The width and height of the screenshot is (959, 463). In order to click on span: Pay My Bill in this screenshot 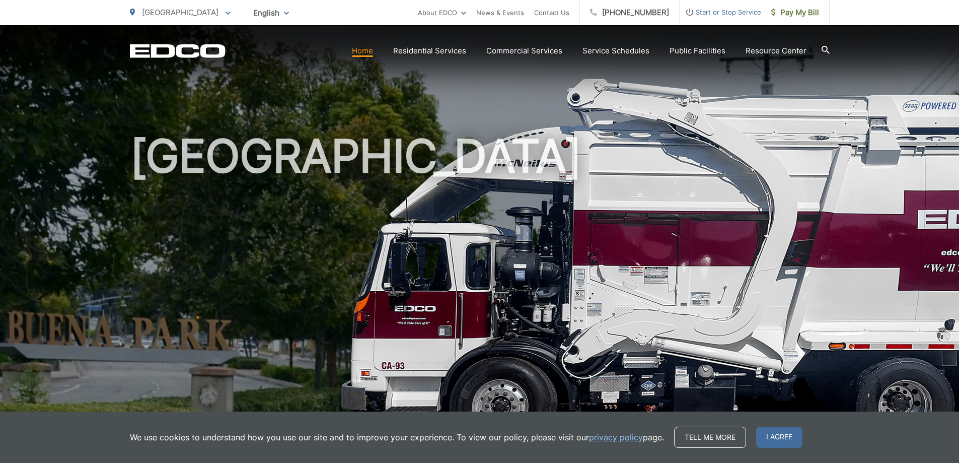, I will do `click(795, 13)`.